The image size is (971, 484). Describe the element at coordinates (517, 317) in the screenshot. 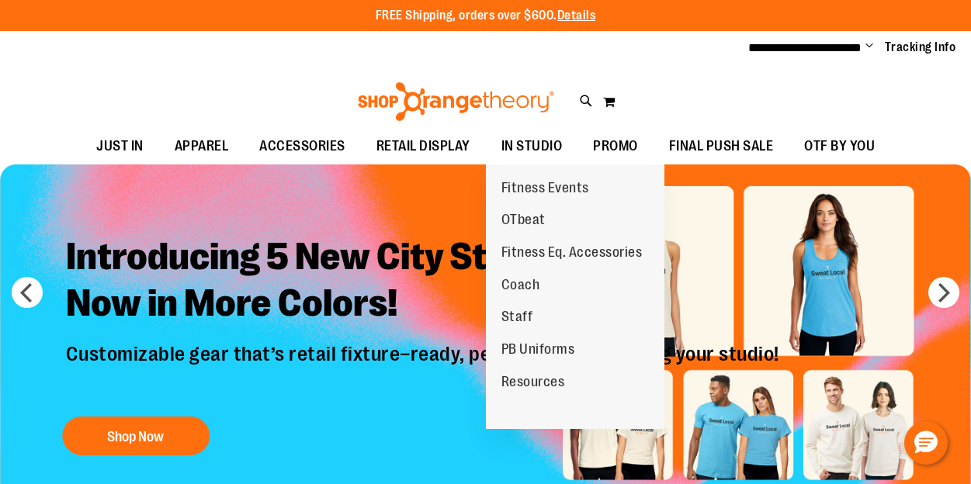

I see `a: Staff` at that location.